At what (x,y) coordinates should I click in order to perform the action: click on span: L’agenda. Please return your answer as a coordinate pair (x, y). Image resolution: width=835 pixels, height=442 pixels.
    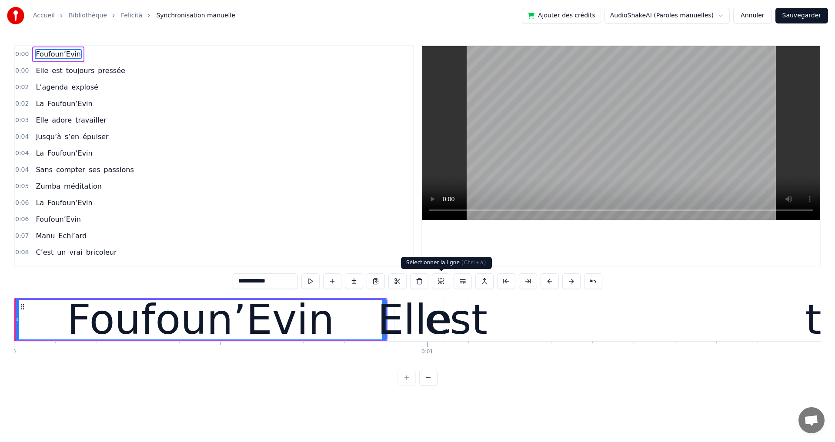
    Looking at the image, I should click on (52, 87).